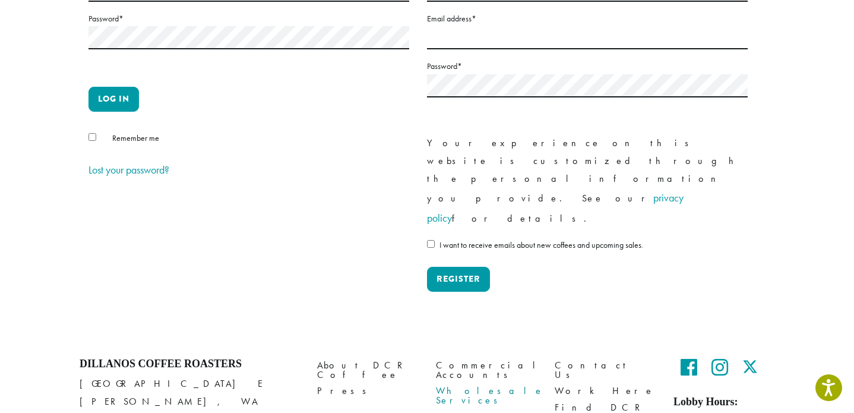 Image resolution: width=854 pixels, height=413 pixels. Describe the element at coordinates (129, 169) in the screenshot. I see `a: Lost your password?` at that location.